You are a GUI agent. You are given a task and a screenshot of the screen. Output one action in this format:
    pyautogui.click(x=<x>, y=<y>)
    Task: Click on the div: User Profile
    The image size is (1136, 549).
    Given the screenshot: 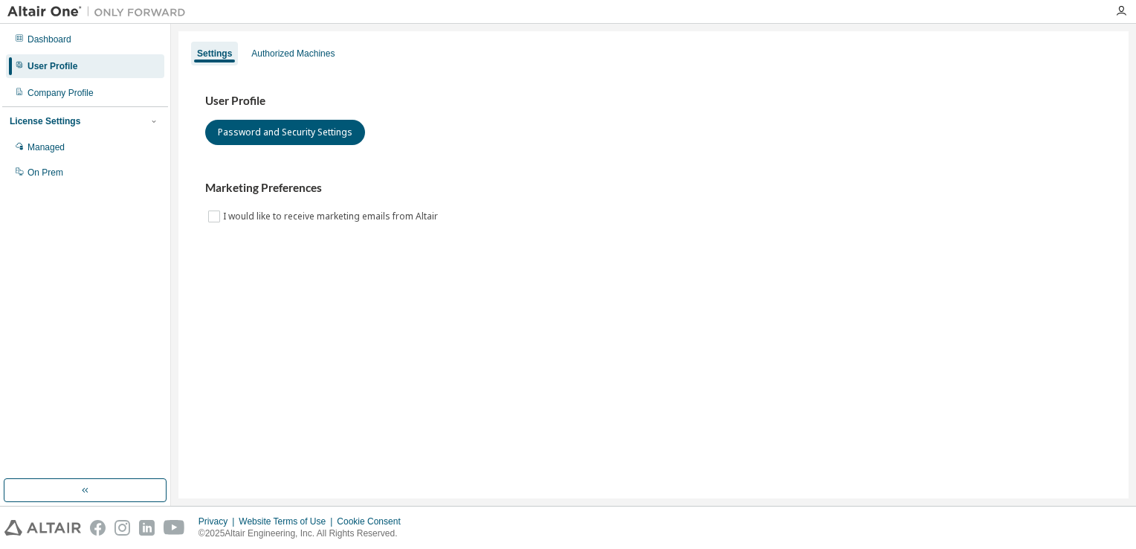 What is the action you would take?
    pyautogui.click(x=52, y=66)
    